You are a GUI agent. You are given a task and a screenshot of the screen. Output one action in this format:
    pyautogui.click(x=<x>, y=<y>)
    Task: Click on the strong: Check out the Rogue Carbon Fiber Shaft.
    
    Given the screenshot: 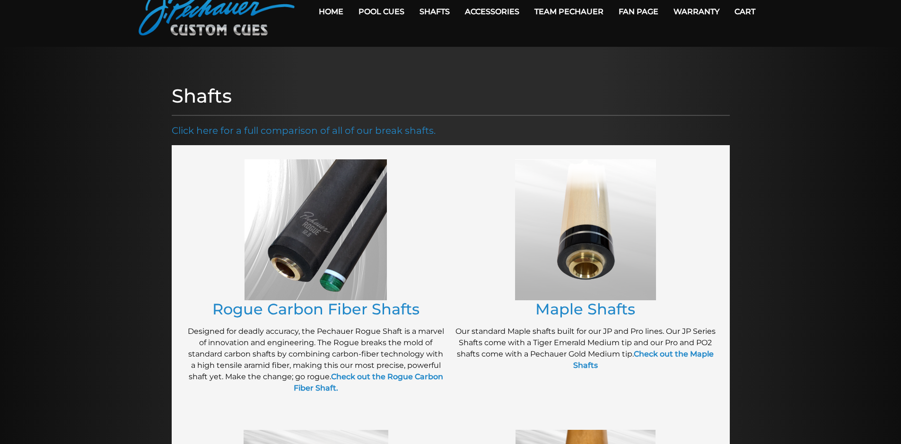 What is the action you would take?
    pyautogui.click(x=369, y=382)
    